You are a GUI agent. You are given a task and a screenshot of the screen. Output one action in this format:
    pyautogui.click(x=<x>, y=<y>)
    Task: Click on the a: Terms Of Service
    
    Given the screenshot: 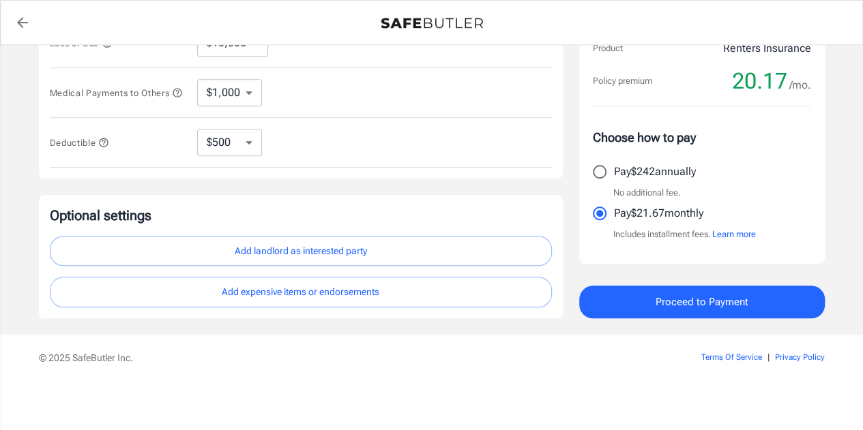 What is the action you would take?
    pyautogui.click(x=731, y=357)
    